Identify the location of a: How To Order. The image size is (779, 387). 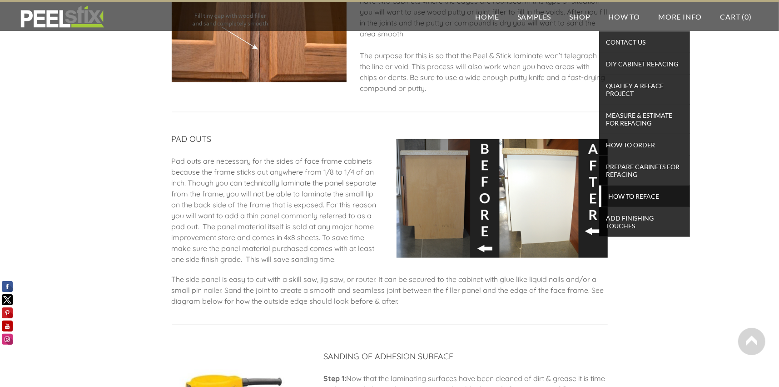
(645, 145).